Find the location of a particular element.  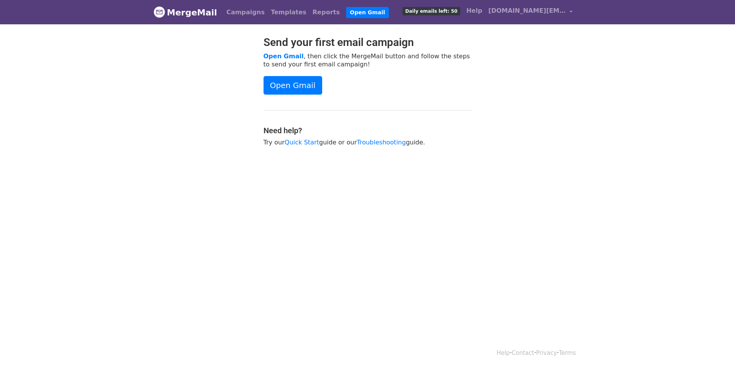

h2: Send your first email campaign is located at coordinates (368, 42).